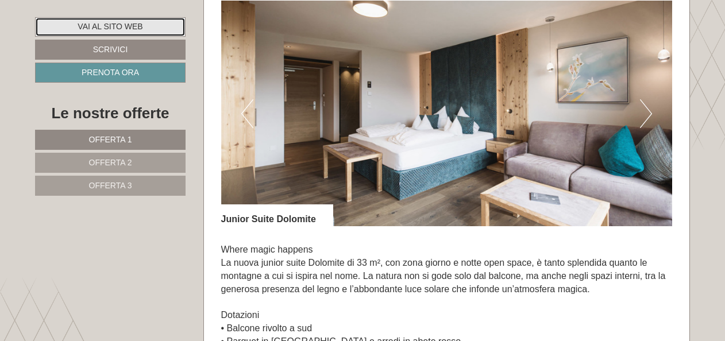 Image resolution: width=725 pixels, height=341 pixels. Describe the element at coordinates (645, 114) in the screenshot. I see `button: Next` at that location.